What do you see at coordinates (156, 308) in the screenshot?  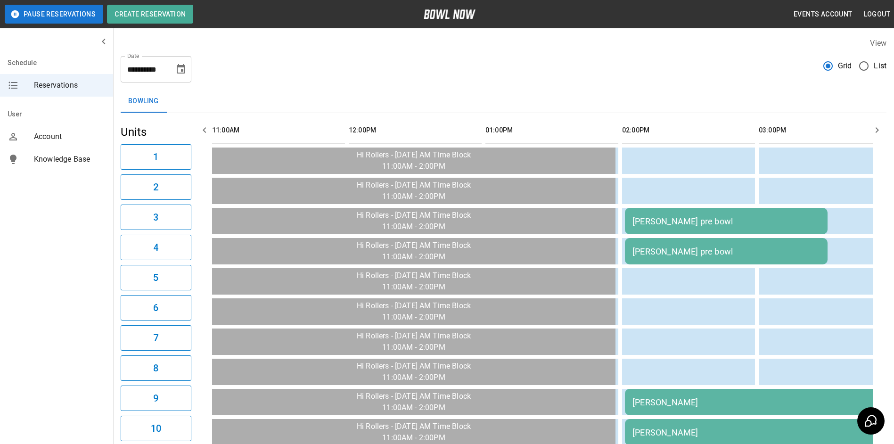 I see `h6: 6` at bounding box center [156, 308].